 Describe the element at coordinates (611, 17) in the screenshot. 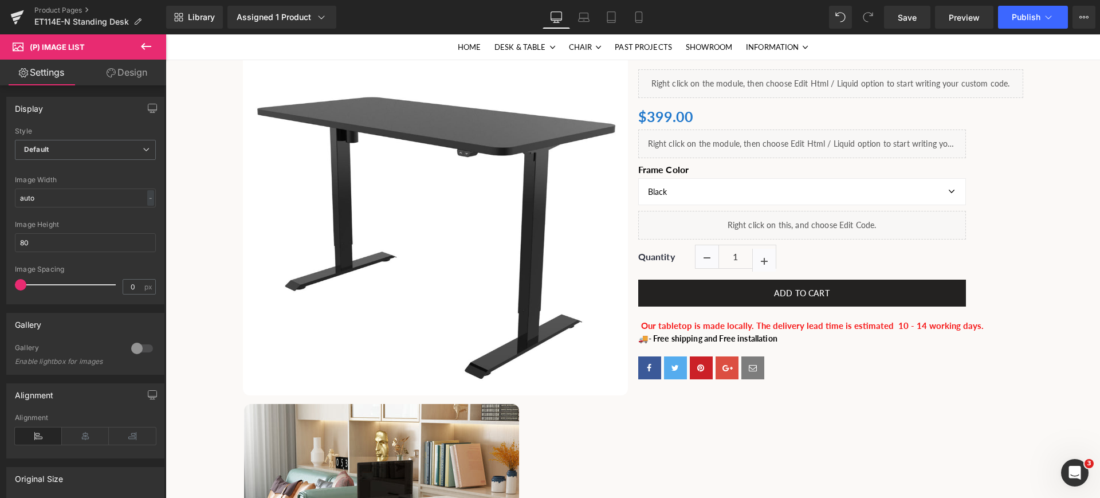

I see `a: Tablet` at that location.